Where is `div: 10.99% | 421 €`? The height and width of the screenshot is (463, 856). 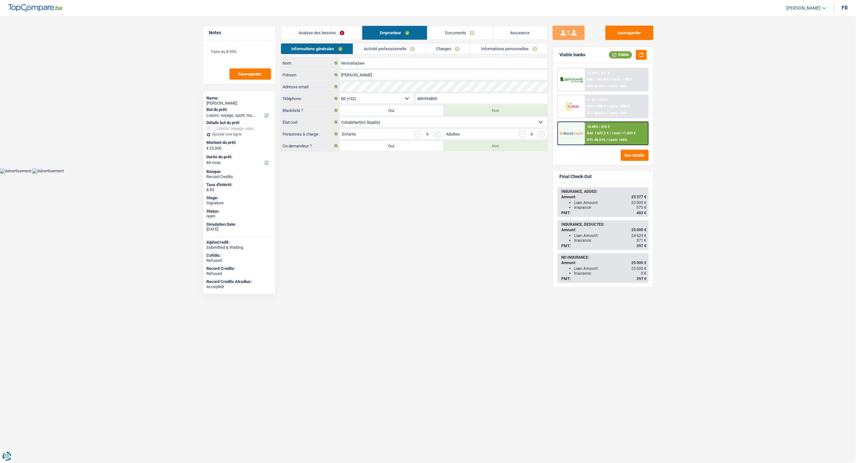
div: 10.99% | 421 € is located at coordinates (598, 73).